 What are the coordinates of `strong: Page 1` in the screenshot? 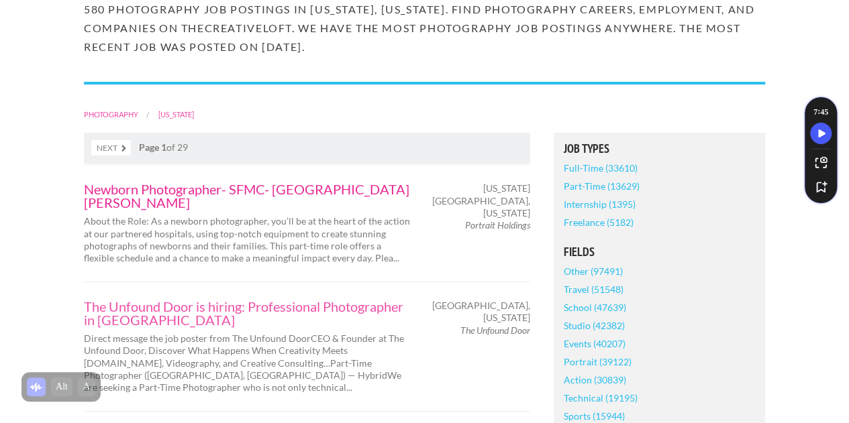 It's located at (152, 147).